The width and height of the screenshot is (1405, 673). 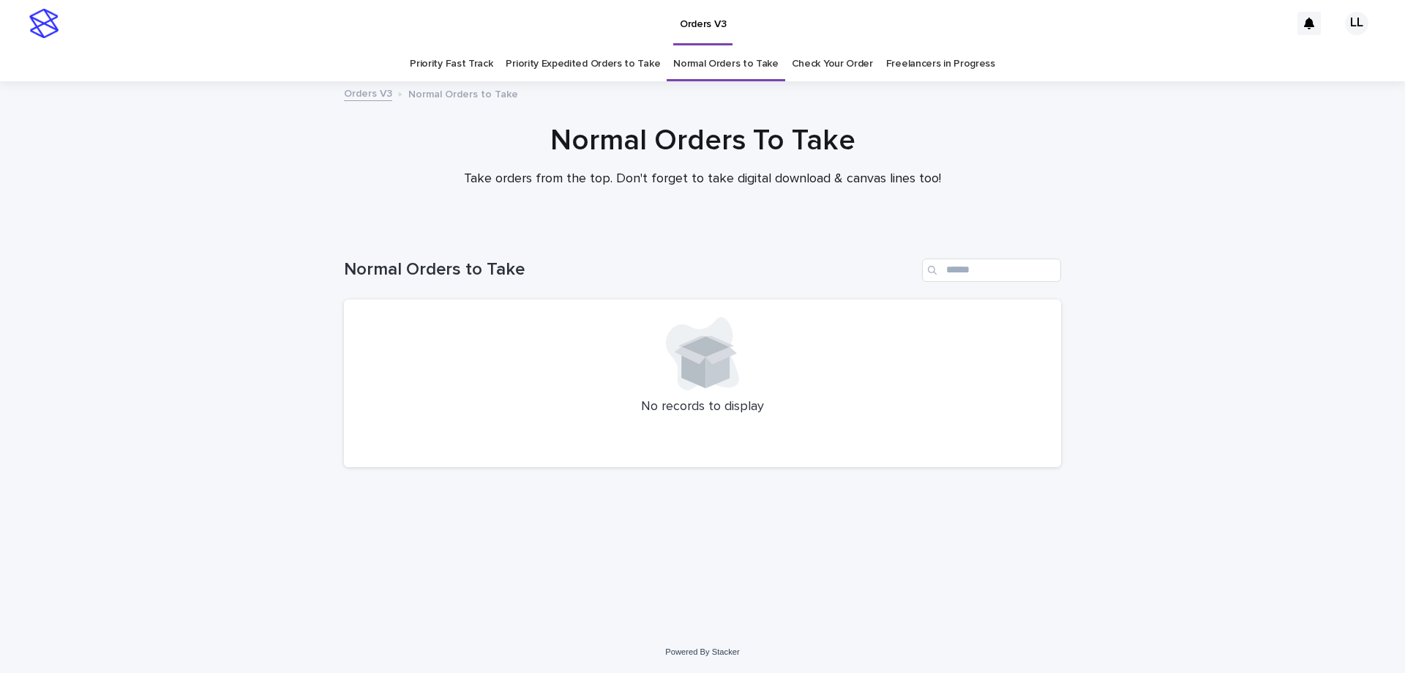 I want to click on input: Search, so click(x=992, y=270).